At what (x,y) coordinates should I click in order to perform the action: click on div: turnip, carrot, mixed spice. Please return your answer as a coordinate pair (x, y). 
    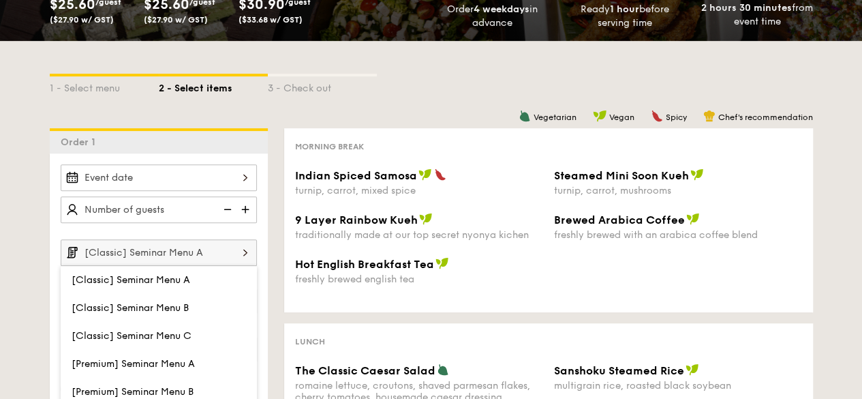
    Looking at the image, I should click on (419, 190).